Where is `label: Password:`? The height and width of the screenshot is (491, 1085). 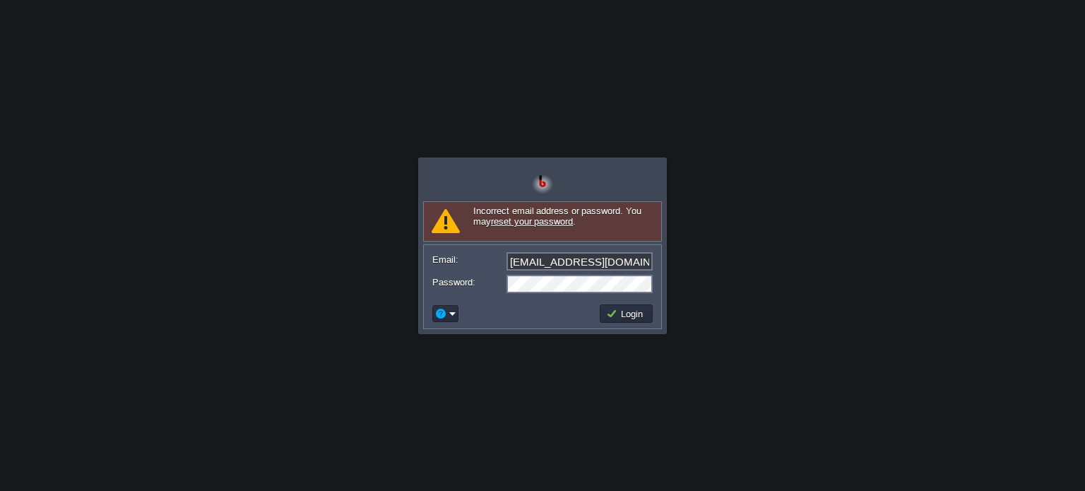
label: Password: is located at coordinates (468, 282).